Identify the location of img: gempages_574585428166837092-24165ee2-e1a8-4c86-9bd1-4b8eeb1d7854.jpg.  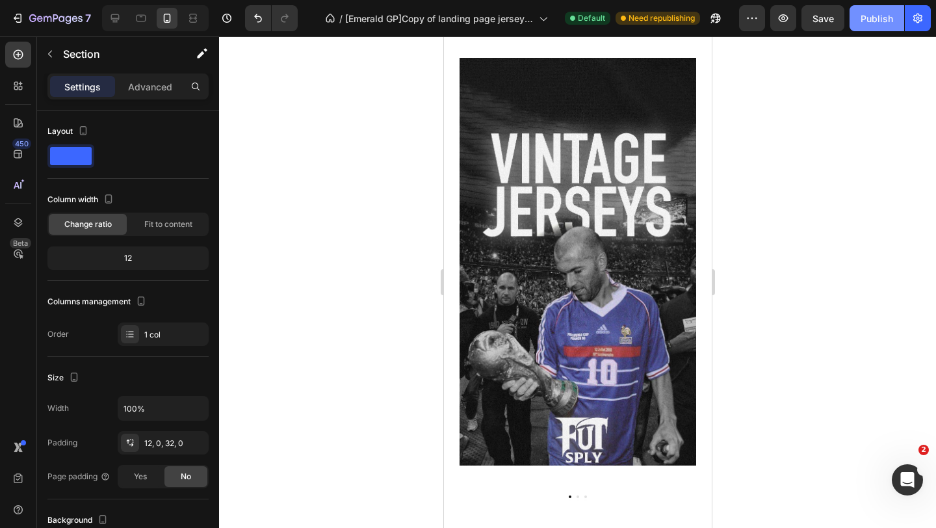
(134, 225).